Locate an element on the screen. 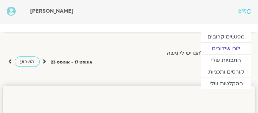  a: ההקלטות שלי is located at coordinates (226, 83).